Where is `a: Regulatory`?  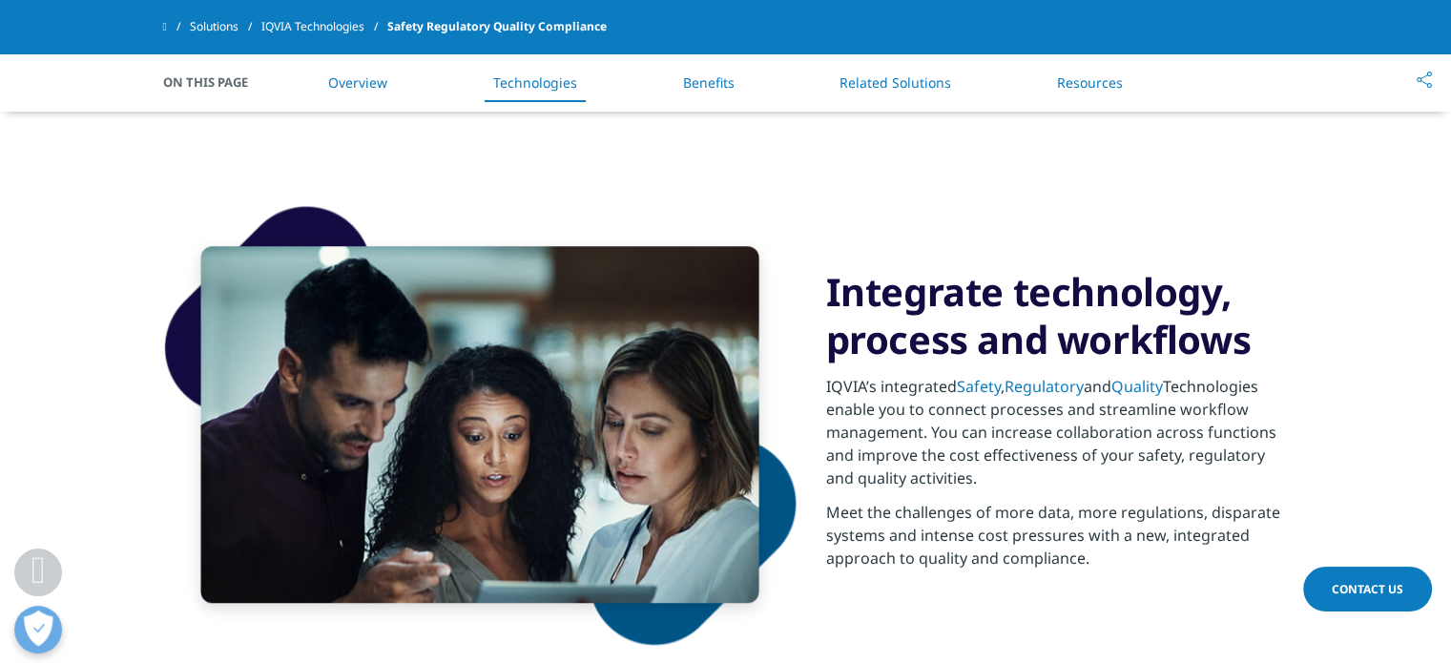 a: Regulatory is located at coordinates (1043, 386).